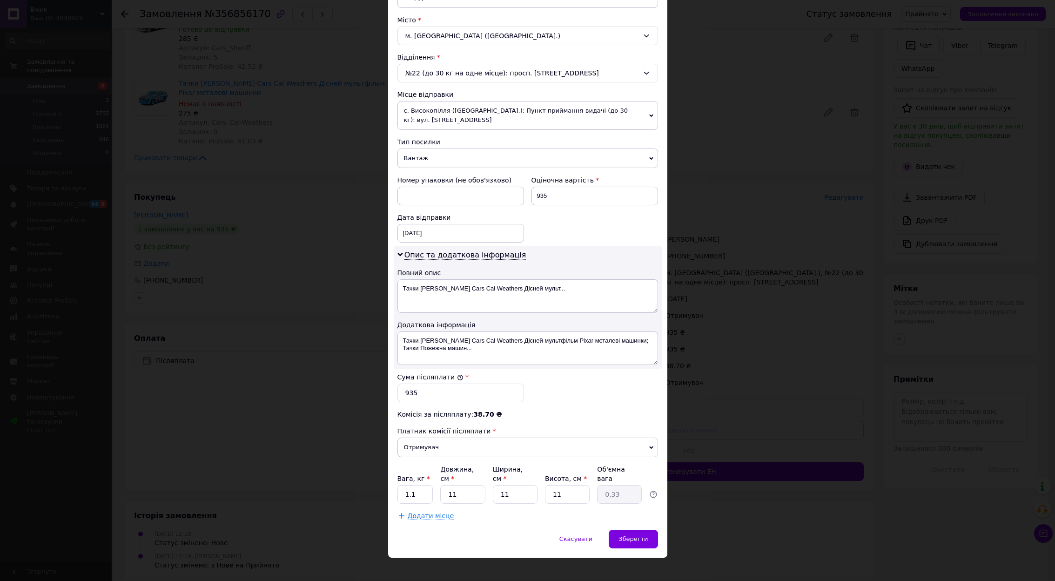  What do you see at coordinates (528, 273) in the screenshot?
I see `div: Повний опис` at bounding box center [528, 273].